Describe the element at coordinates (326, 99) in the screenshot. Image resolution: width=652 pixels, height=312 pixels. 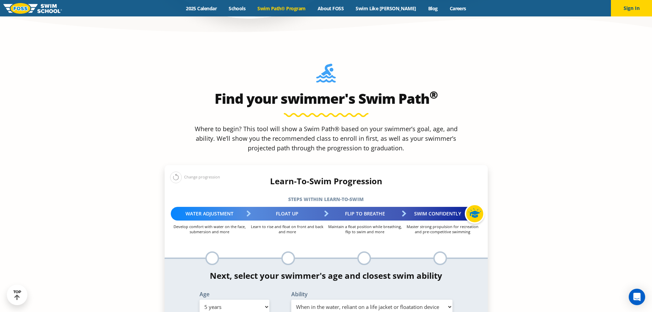
I see `h2: Find your swimmer's Swim Path` at that location.